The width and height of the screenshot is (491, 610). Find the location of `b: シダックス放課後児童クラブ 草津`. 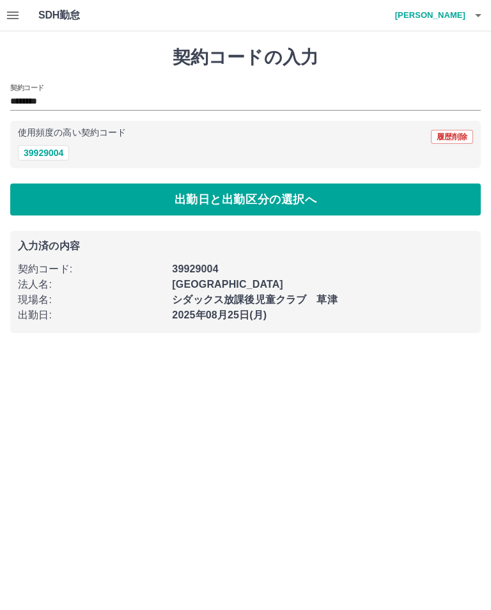

b: シダックス放課後児童クラブ 草津 is located at coordinates (255, 299).